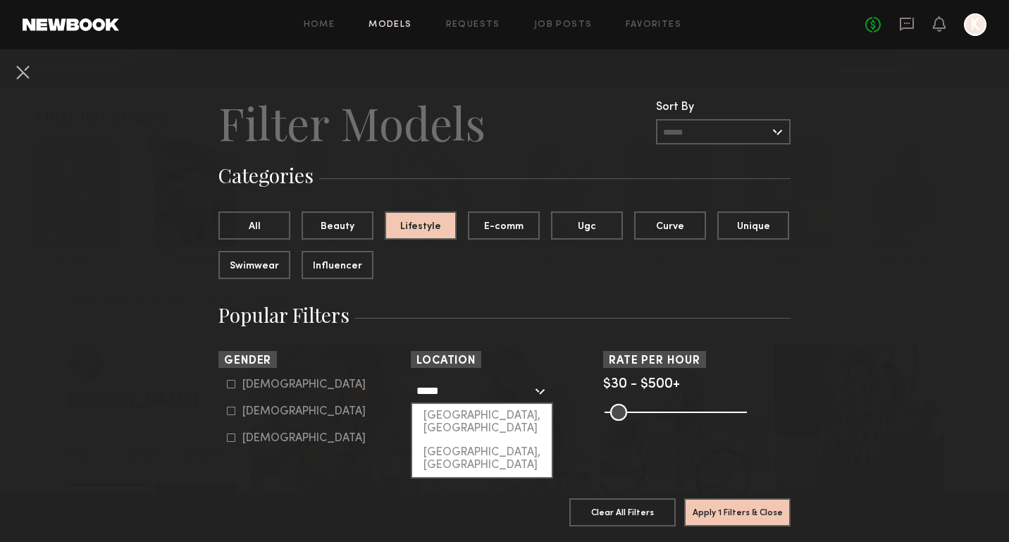 The width and height of the screenshot is (1009, 542). Describe the element at coordinates (563, 25) in the screenshot. I see `a: Job Posts` at that location.